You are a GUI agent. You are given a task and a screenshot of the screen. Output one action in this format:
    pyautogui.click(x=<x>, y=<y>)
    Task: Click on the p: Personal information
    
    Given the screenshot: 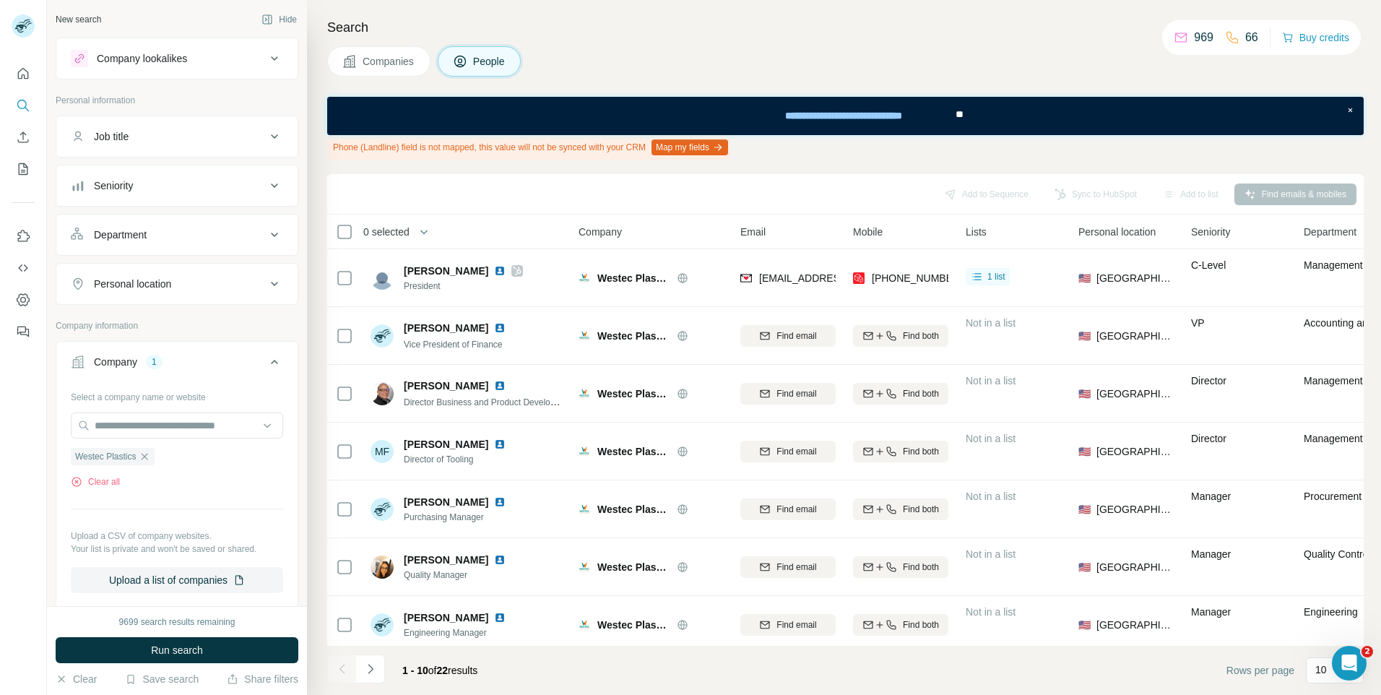 What is the action you would take?
    pyautogui.click(x=177, y=100)
    